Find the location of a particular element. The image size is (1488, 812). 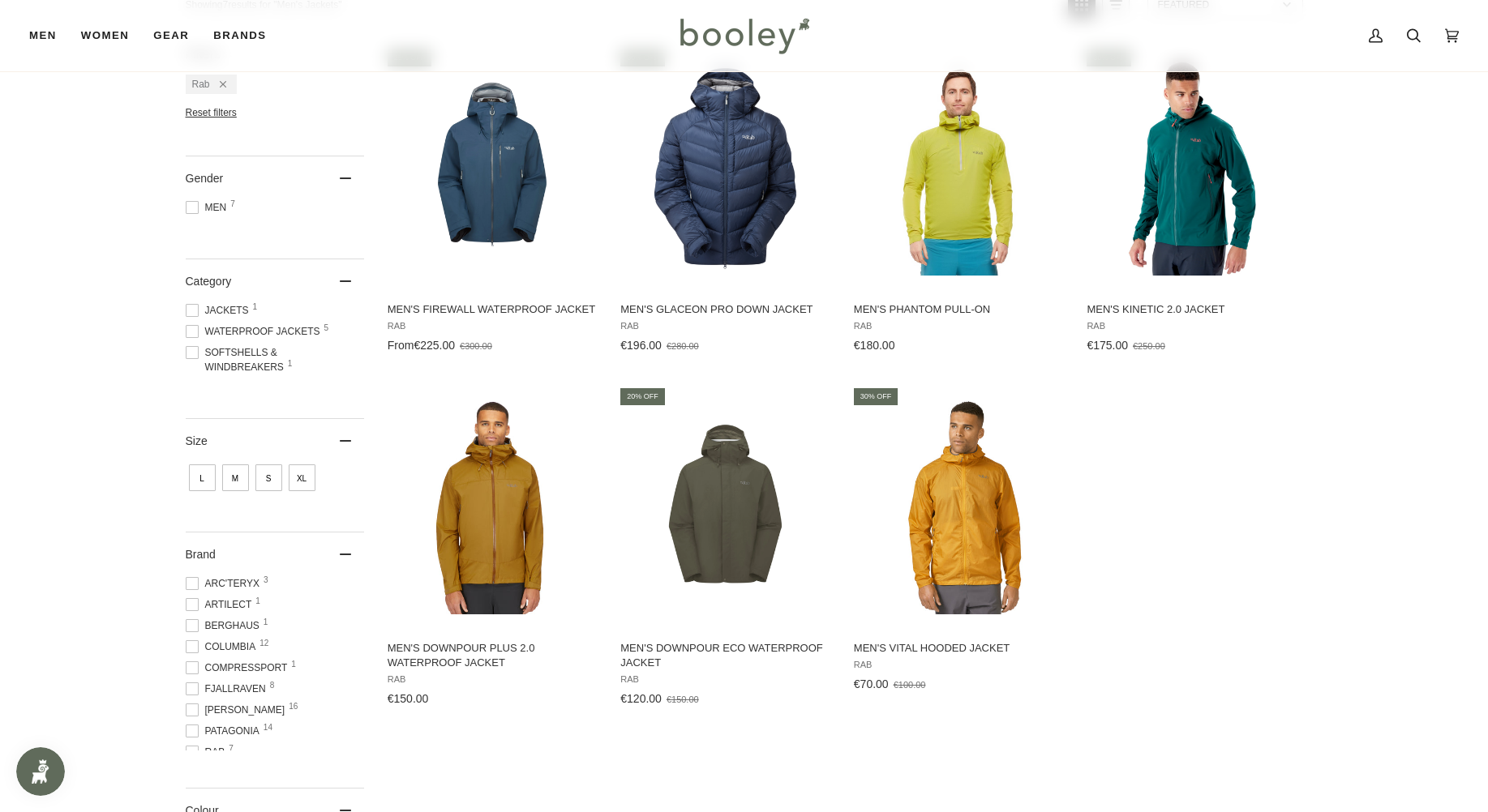

span: From is located at coordinates (401, 345).